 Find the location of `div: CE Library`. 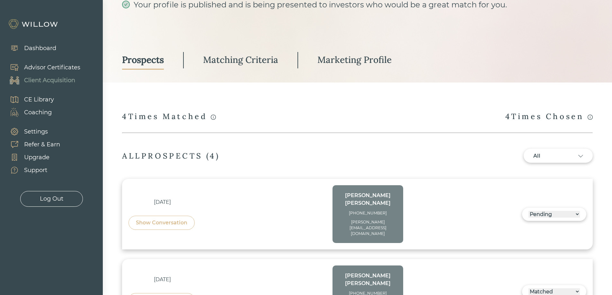

div: CE Library is located at coordinates (39, 100).